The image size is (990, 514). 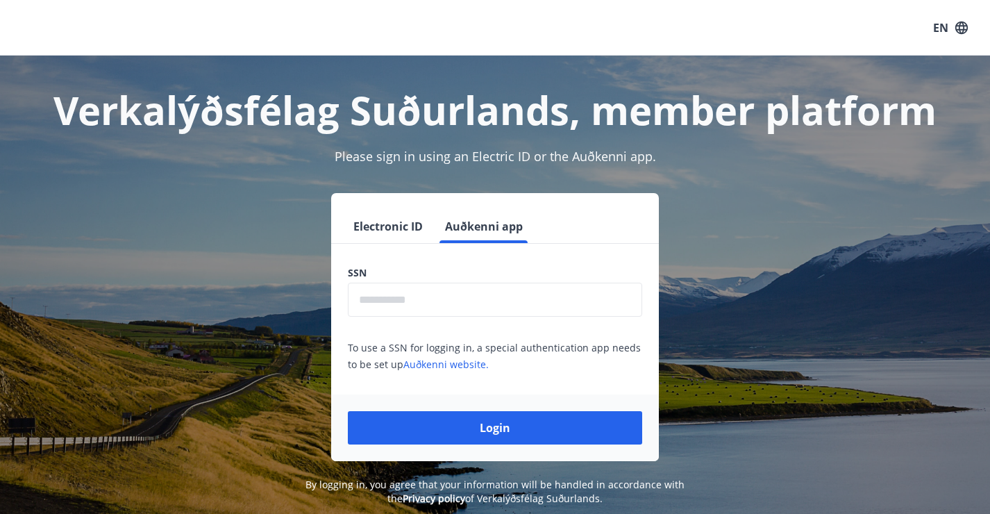 What do you see at coordinates (495, 273) in the screenshot?
I see `label: SSN` at bounding box center [495, 273].